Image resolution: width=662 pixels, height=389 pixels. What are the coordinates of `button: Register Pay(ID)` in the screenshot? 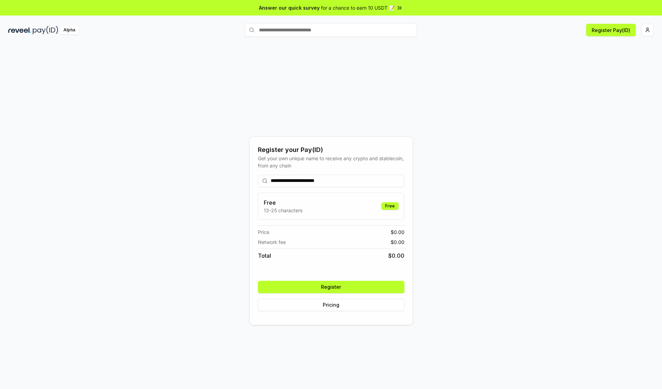 It's located at (611, 30).